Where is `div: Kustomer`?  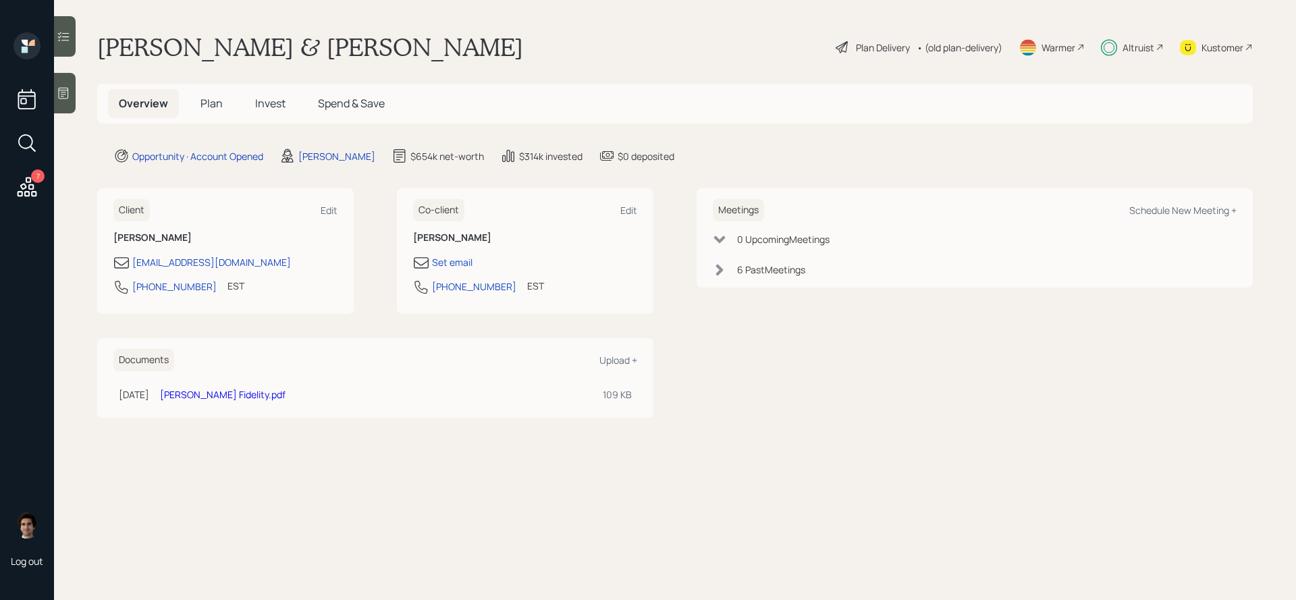 div: Kustomer is located at coordinates (1222, 47).